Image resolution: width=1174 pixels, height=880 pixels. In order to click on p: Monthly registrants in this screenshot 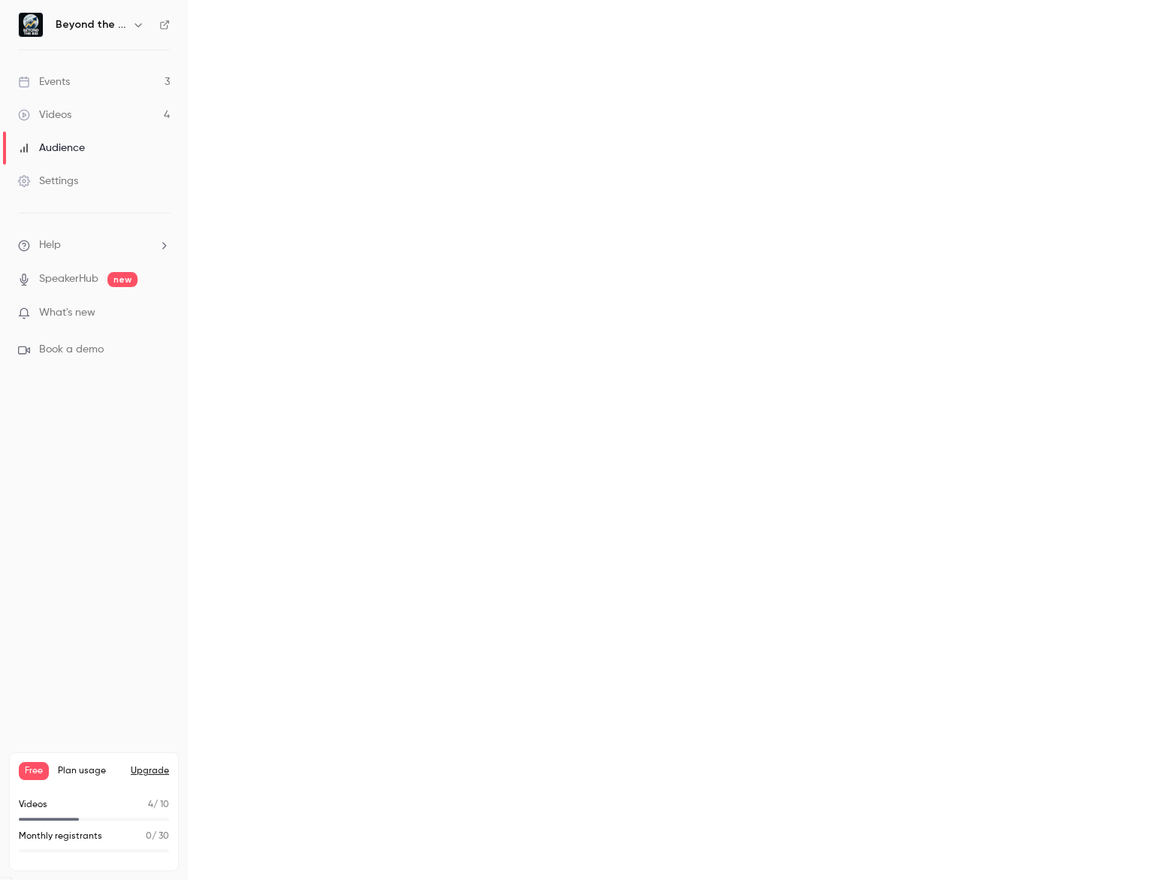, I will do `click(60, 837)`.